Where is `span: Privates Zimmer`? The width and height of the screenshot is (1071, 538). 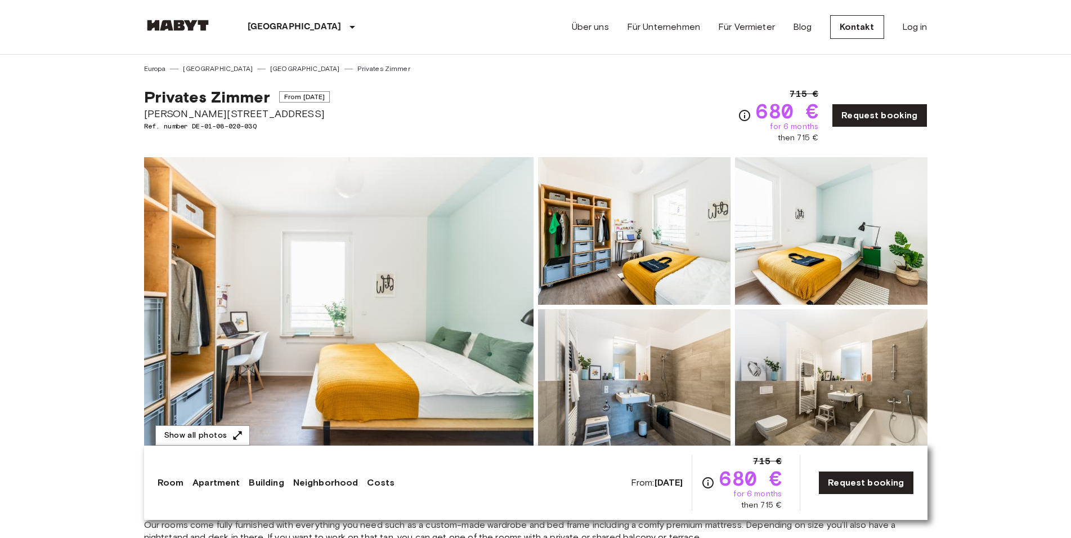
span: Privates Zimmer is located at coordinates (207, 97).